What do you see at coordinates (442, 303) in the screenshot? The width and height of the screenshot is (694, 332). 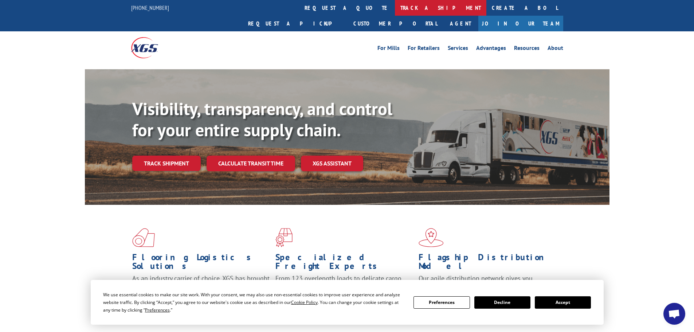 I see `button: Preferences` at bounding box center [442, 303].